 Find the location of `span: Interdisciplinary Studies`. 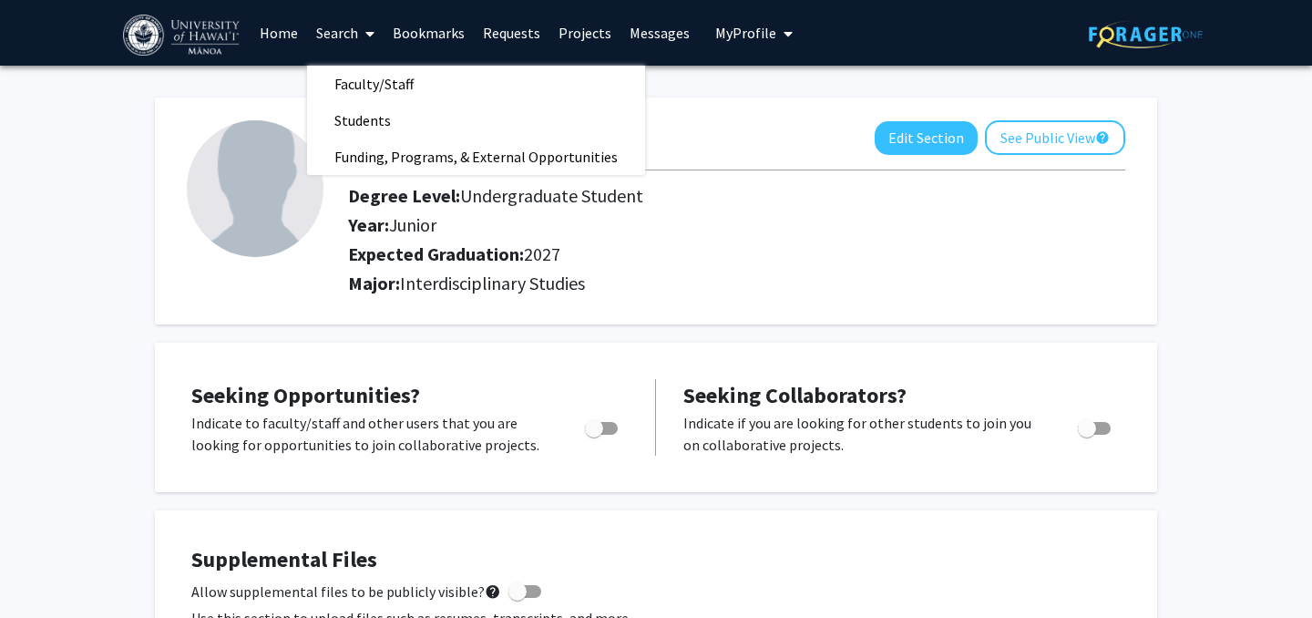

span: Interdisciplinary Studies is located at coordinates (492, 282).